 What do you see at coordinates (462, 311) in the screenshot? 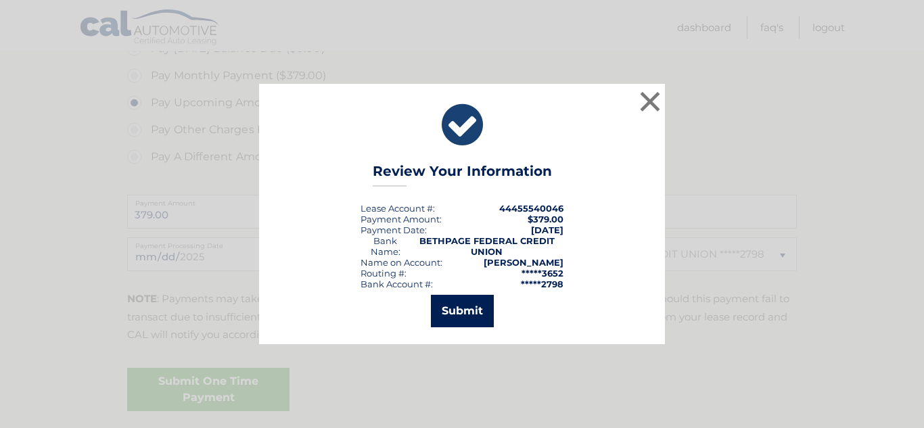
I see `button: Submit` at bounding box center [462, 311].